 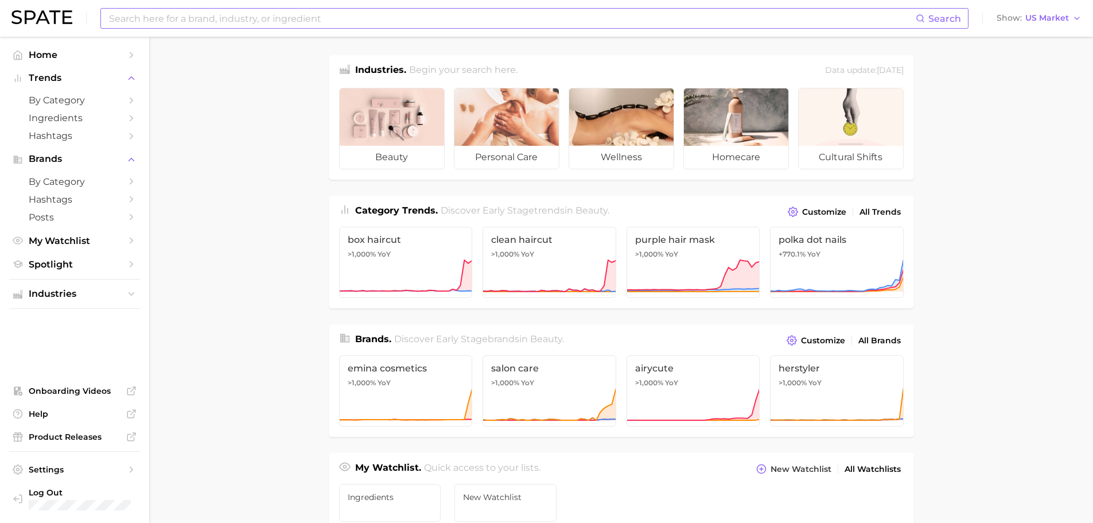 I want to click on img: SPATE, so click(x=42, y=17).